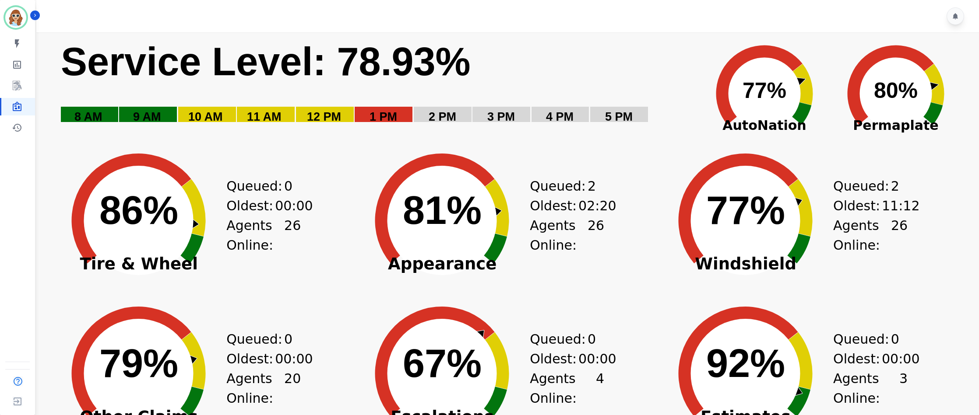 The image size is (979, 415). Describe the element at coordinates (442, 264) in the screenshot. I see `span: Appearance` at that location.